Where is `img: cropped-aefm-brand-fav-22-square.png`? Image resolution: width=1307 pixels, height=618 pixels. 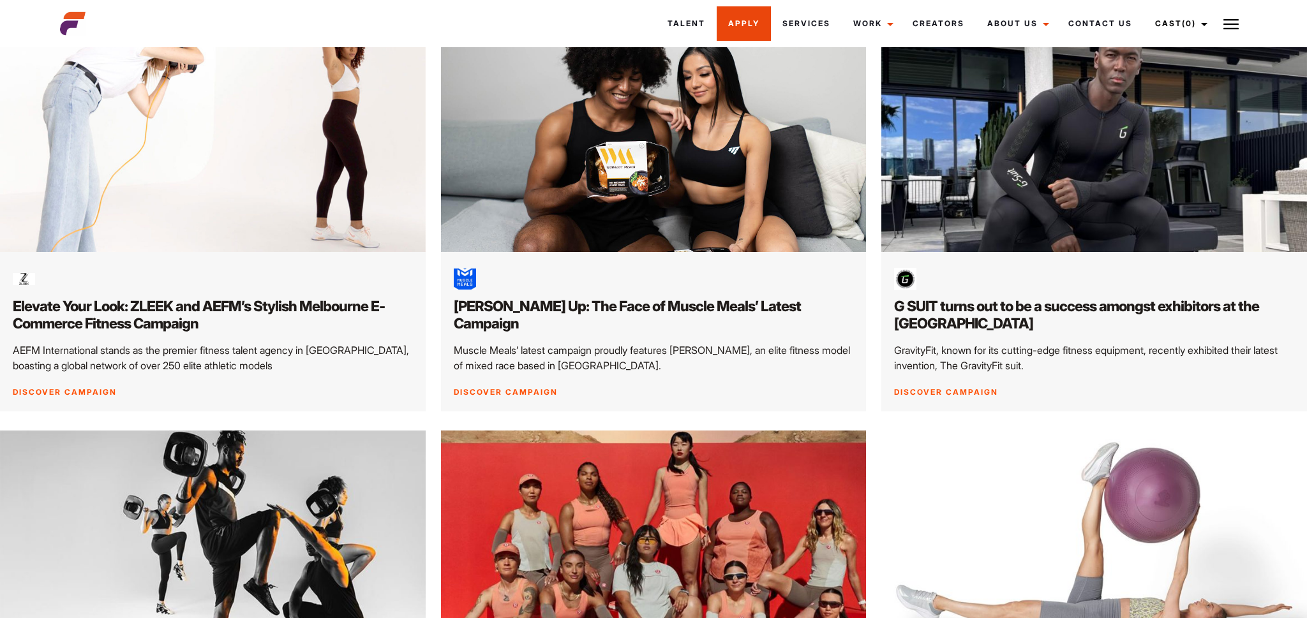 img: cropped-aefm-brand-fav-22-square.png is located at coordinates (73, 24).